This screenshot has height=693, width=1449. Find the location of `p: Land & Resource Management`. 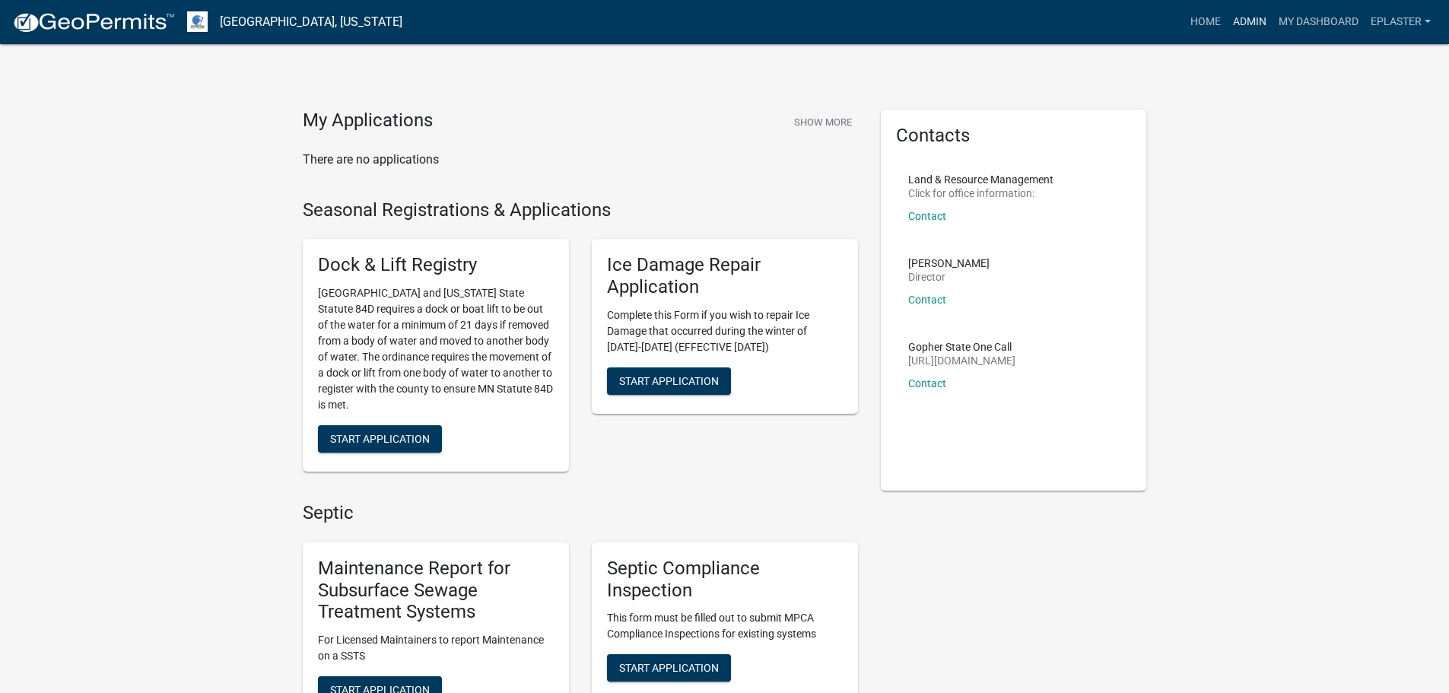

p: Land & Resource Management is located at coordinates (980, 179).